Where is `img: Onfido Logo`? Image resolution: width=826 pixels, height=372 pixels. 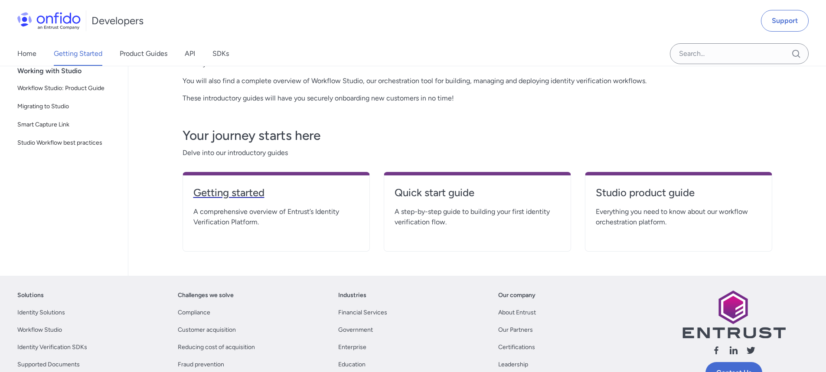
img: Onfido Logo is located at coordinates (49, 21).